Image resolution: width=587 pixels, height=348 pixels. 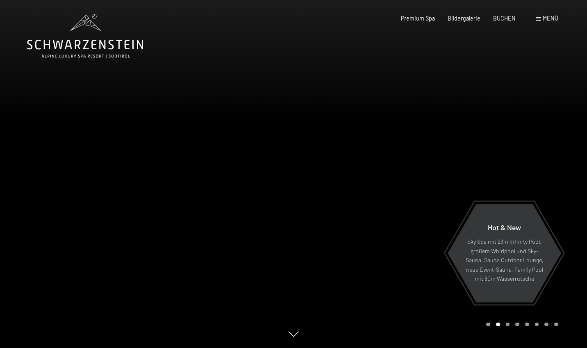 I want to click on a: BUCHEN, so click(x=504, y=18).